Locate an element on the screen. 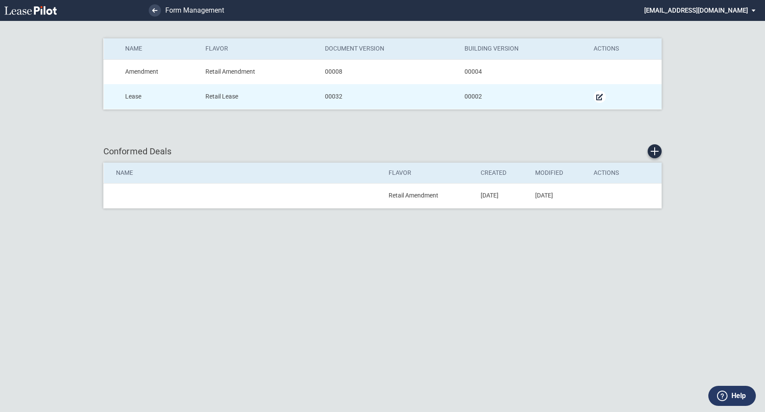  th: Document Version is located at coordinates (388, 49).